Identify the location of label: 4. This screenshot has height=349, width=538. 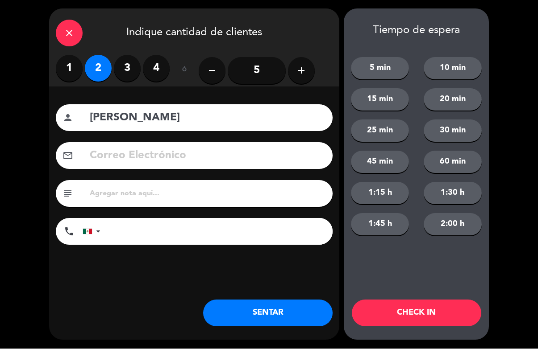
(156, 69).